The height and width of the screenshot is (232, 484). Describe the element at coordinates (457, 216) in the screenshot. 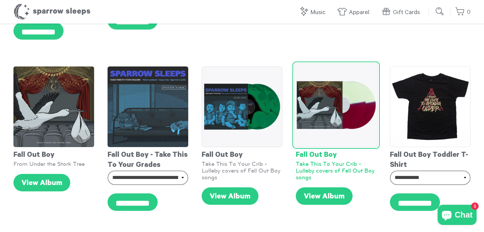

I see `inbox-online-store-chat: Shopify online store chat` at that location.